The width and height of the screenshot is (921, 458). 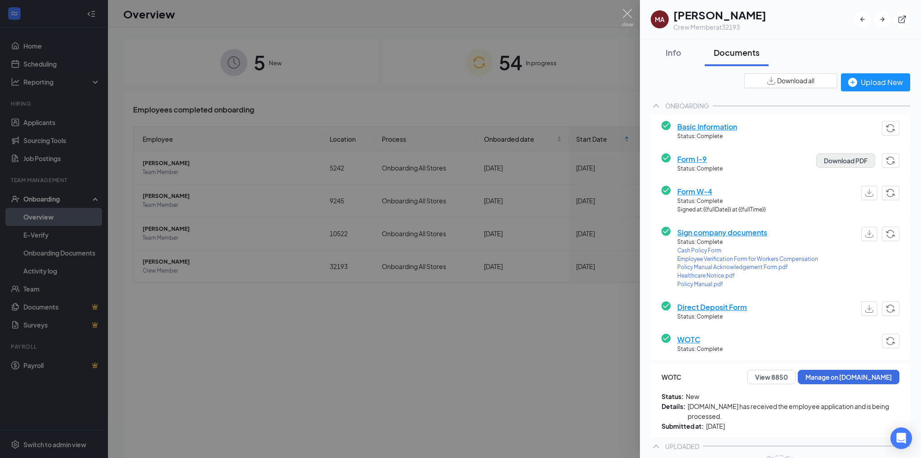 I want to click on div: Open Intercom Messenger, so click(x=901, y=438).